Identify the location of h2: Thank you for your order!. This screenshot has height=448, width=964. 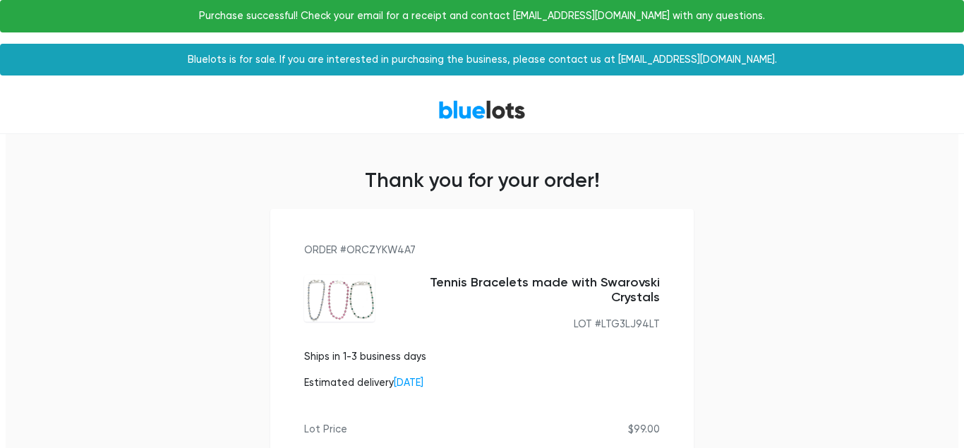
(482, 180).